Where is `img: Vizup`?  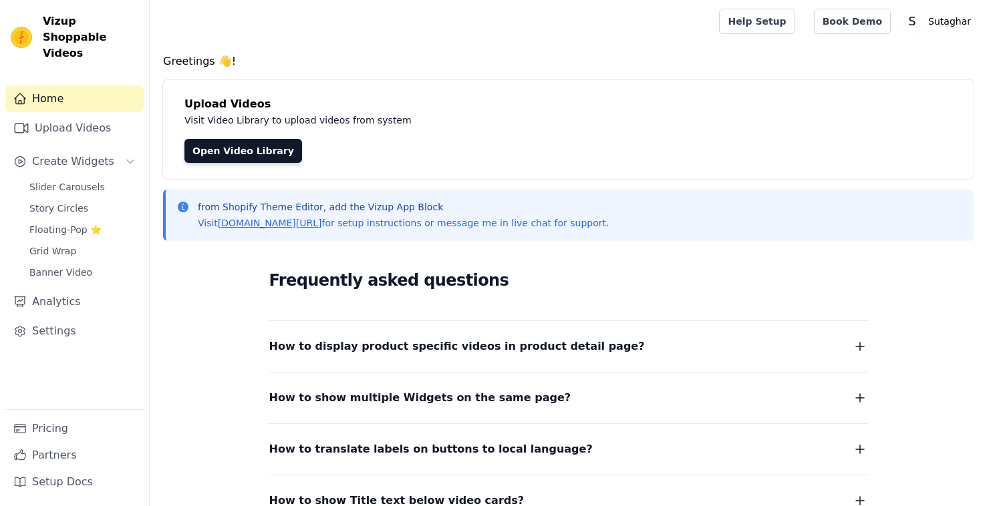 img: Vizup is located at coordinates (21, 37).